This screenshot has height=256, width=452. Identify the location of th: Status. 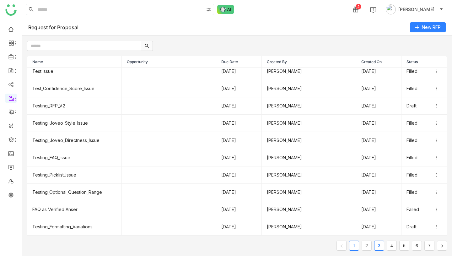
(424, 62).